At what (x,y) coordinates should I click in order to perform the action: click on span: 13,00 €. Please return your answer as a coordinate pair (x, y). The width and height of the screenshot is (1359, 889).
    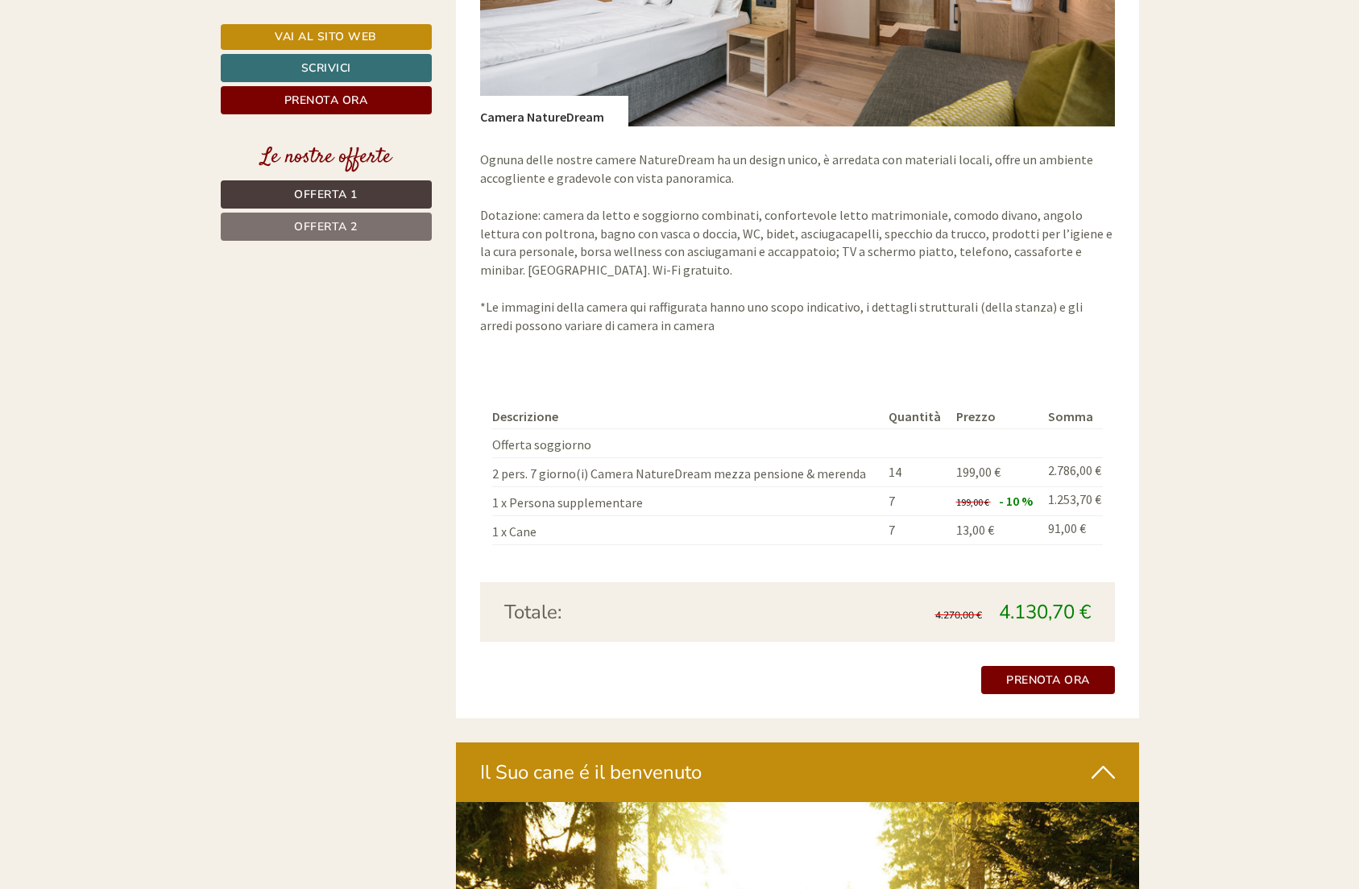
    Looking at the image, I should click on (975, 530).